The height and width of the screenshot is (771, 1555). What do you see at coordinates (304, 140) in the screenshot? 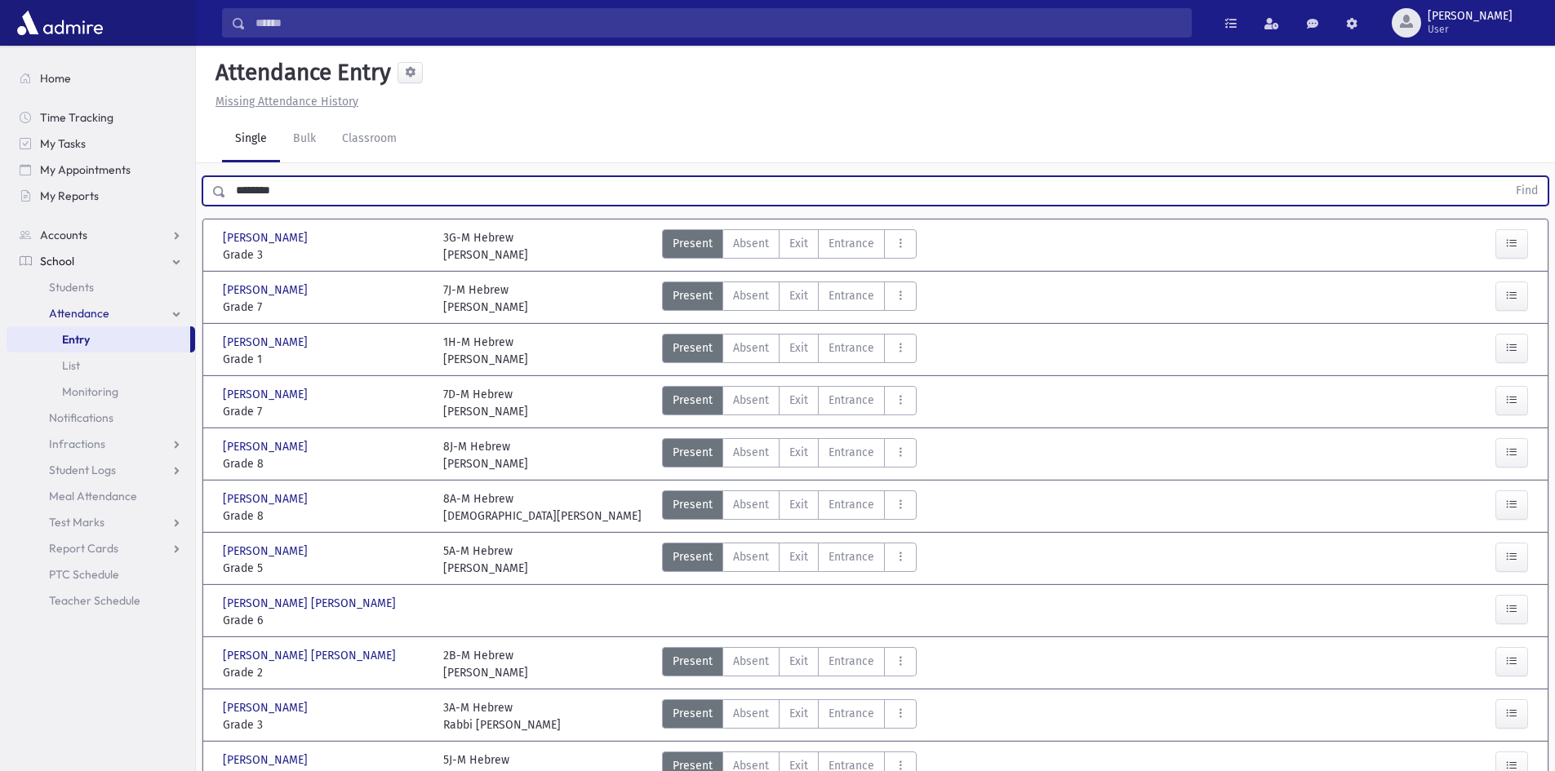
I see `a: Bulk` at bounding box center [304, 140].